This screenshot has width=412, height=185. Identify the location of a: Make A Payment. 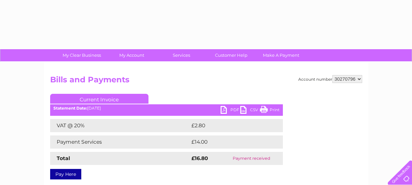
(281, 55).